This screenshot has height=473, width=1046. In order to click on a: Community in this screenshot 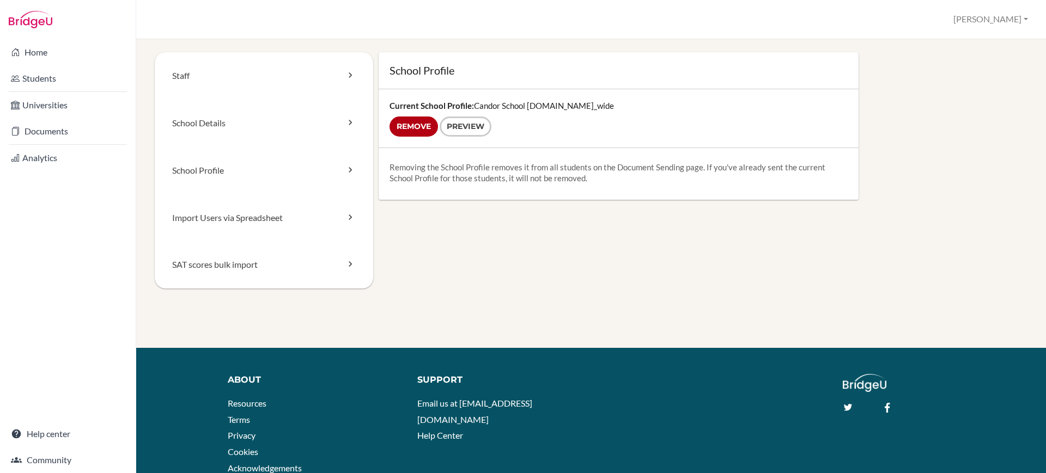, I will do `click(68, 460)`.